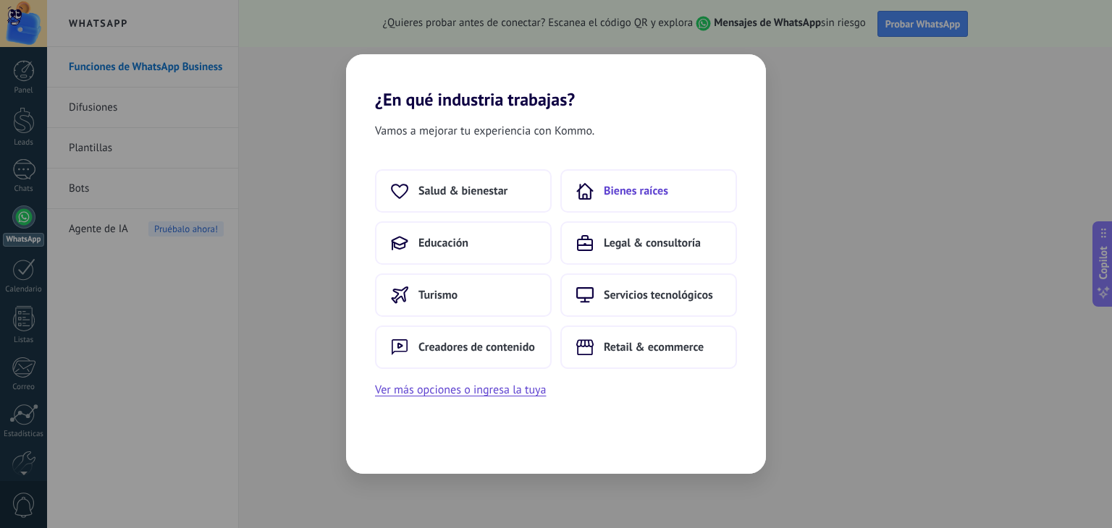 The width and height of the screenshot is (1112, 528). What do you see at coordinates (463, 347) in the screenshot?
I see `button: Creadores de contenido` at bounding box center [463, 347].